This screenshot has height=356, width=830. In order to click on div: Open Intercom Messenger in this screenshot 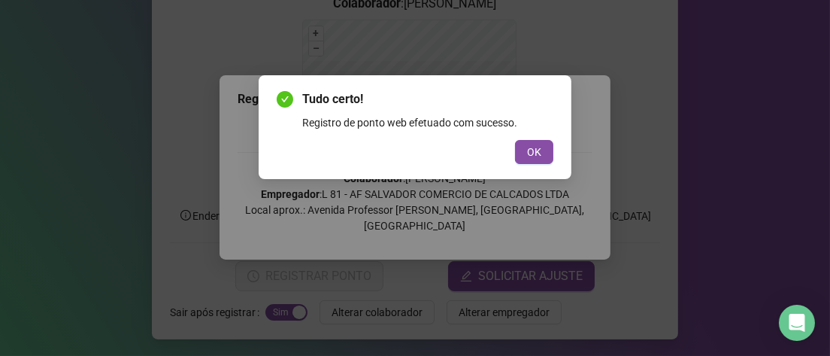, I will do `click(797, 323)`.